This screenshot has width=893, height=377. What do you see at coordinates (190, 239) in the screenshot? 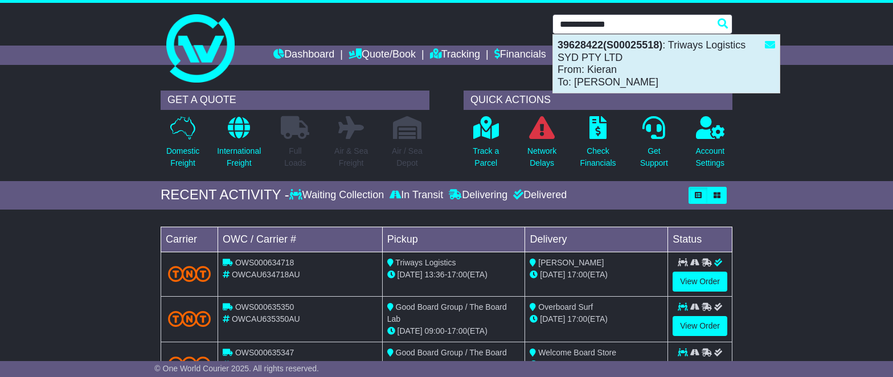
I see `td: Carrier` at bounding box center [190, 239].